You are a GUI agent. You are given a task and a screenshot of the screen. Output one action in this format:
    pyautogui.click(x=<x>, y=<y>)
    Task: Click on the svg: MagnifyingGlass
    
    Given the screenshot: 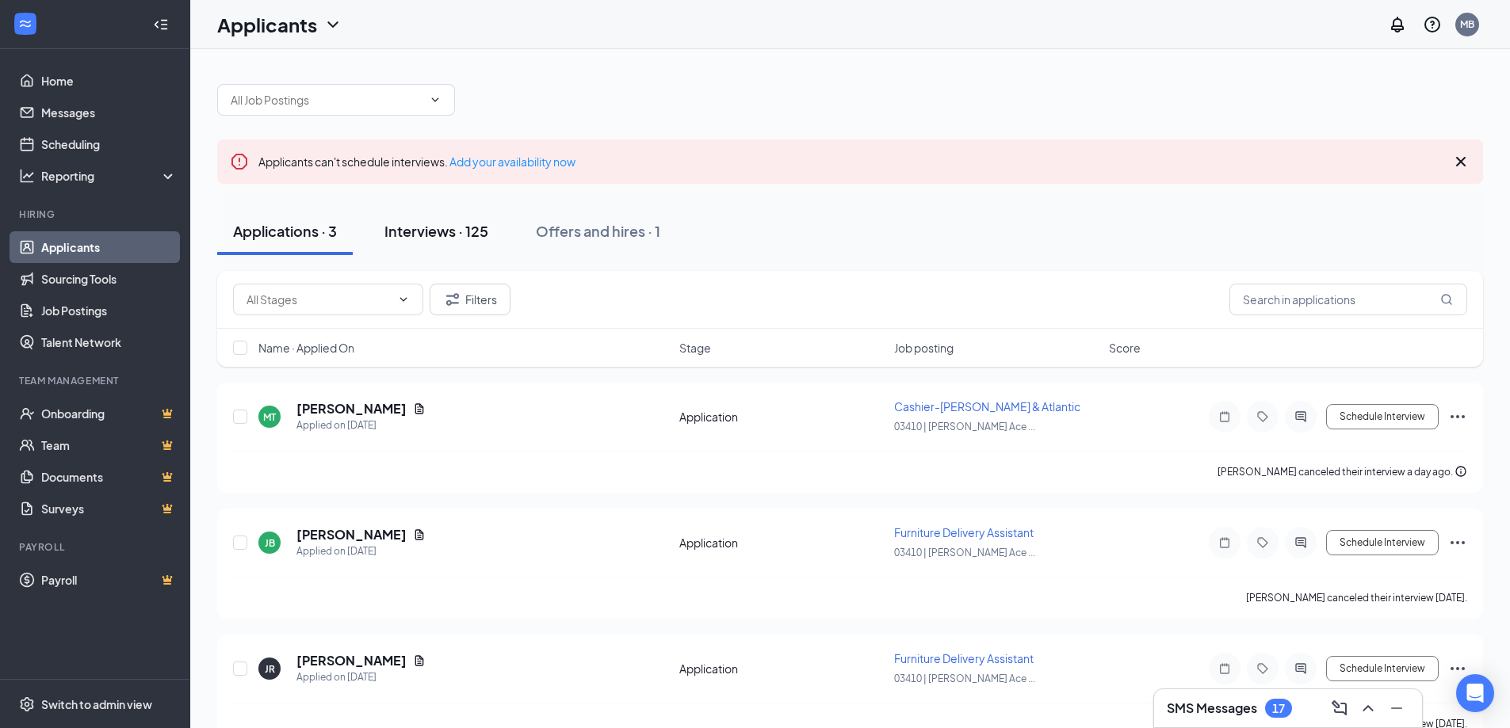 What is the action you would take?
    pyautogui.click(x=1446, y=300)
    